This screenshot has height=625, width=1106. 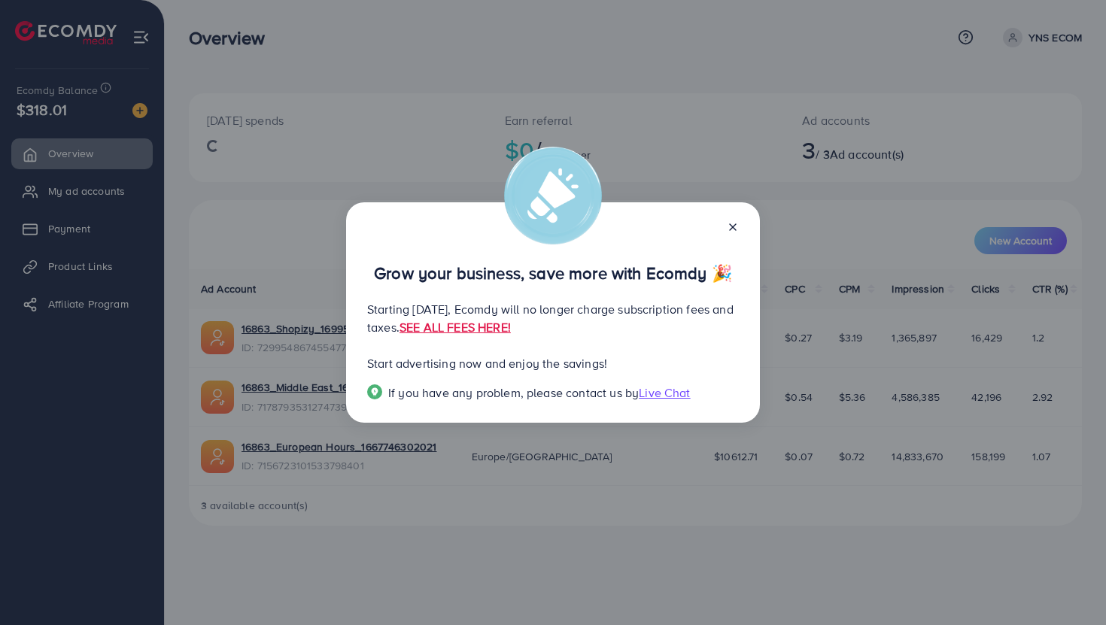 I want to click on img: alert, so click(x=553, y=196).